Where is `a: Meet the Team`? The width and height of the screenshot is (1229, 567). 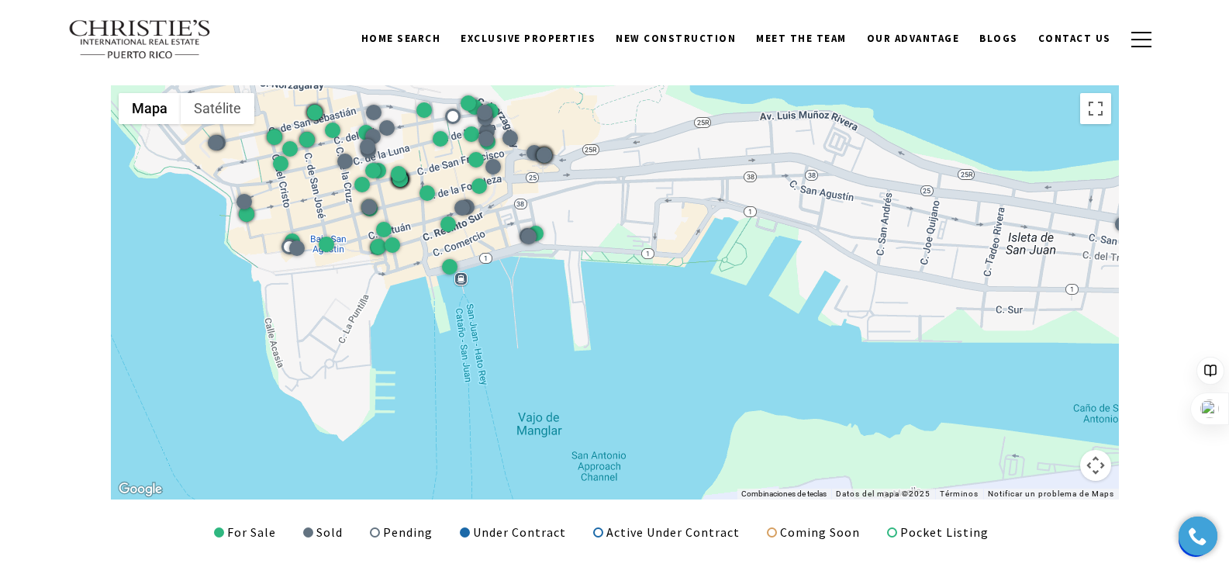 a: Meet the Team is located at coordinates (801, 39).